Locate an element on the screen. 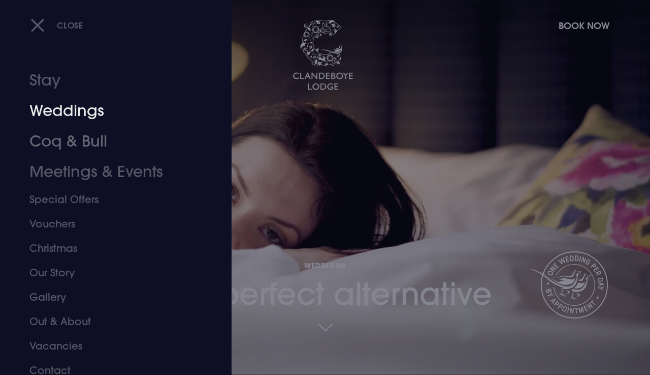  a: Weddings is located at coordinates (109, 111).